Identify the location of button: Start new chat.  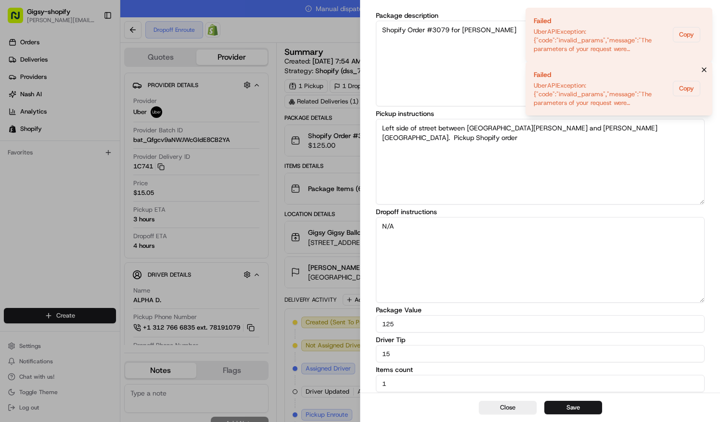
(169, 100).